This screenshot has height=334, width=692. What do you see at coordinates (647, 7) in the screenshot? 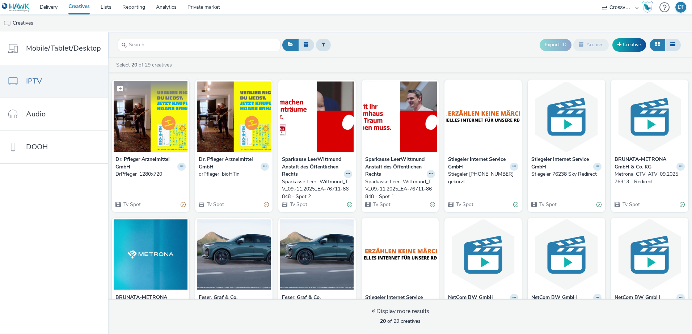
I see `div: Hawk Academy` at bounding box center [647, 7].